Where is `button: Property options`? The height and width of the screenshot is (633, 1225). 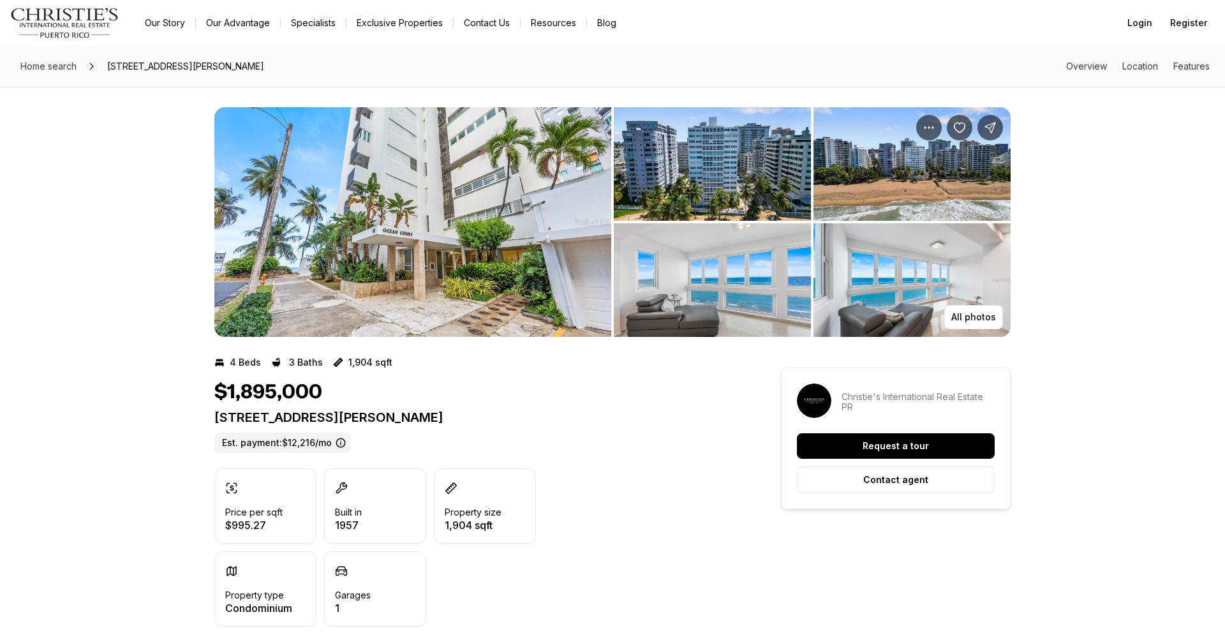 button: Property options is located at coordinates (929, 128).